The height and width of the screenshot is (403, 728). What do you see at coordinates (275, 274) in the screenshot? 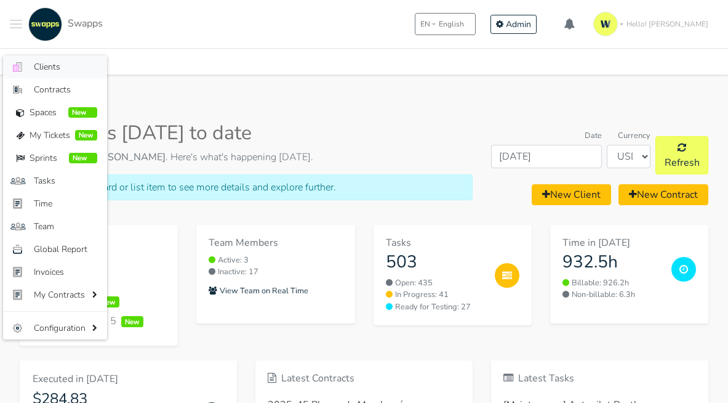
I see `a: Team Members Active: 3 Inactive: 17 View Team on Real Time` at bounding box center [275, 274].